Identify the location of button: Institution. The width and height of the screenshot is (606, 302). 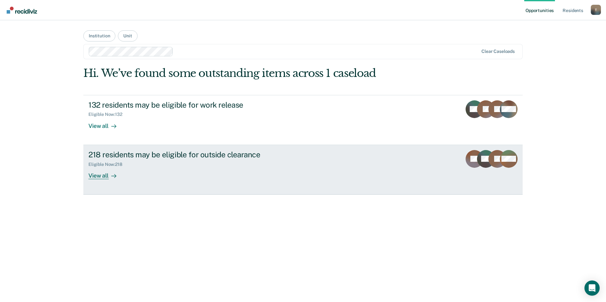
(99, 36).